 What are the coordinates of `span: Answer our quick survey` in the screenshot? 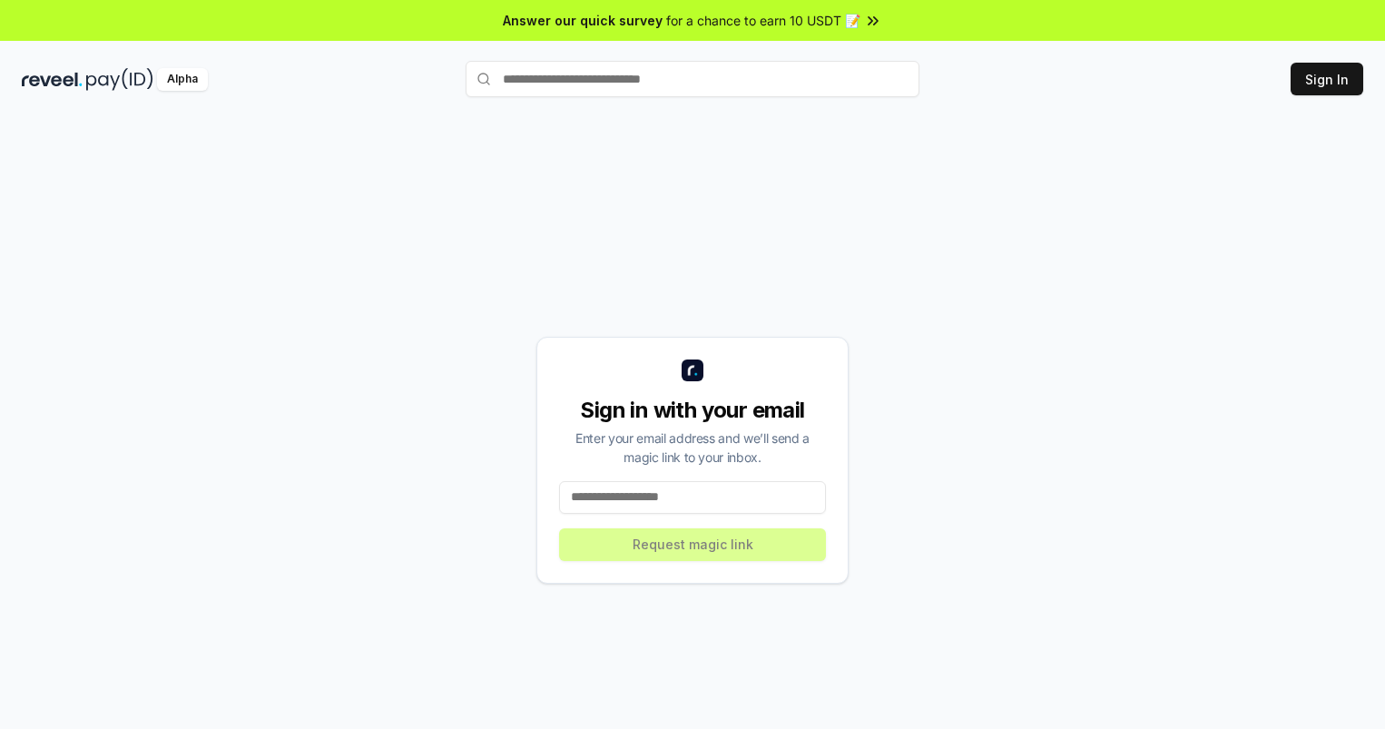 It's located at (583, 20).